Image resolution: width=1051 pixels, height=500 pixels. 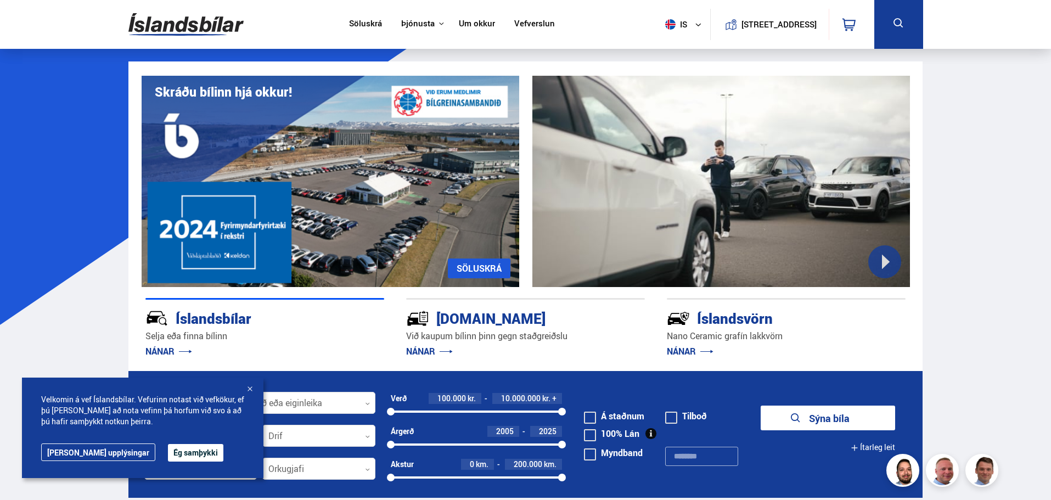 I want to click on a: Vefverslun, so click(x=534, y=24).